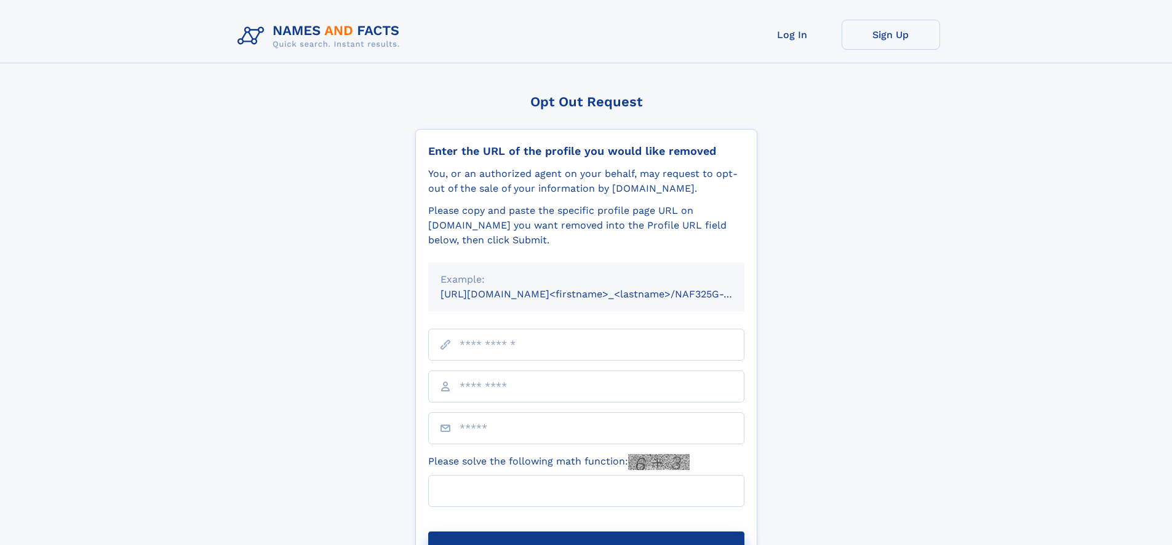 This screenshot has height=545, width=1172. I want to click on div: Opt Out Request, so click(586, 101).